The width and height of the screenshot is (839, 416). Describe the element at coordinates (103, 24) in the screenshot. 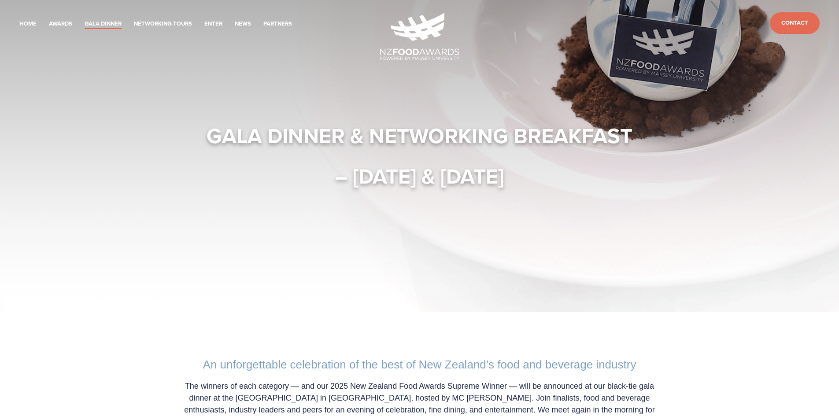

I see `a: Gala Dinner` at that location.